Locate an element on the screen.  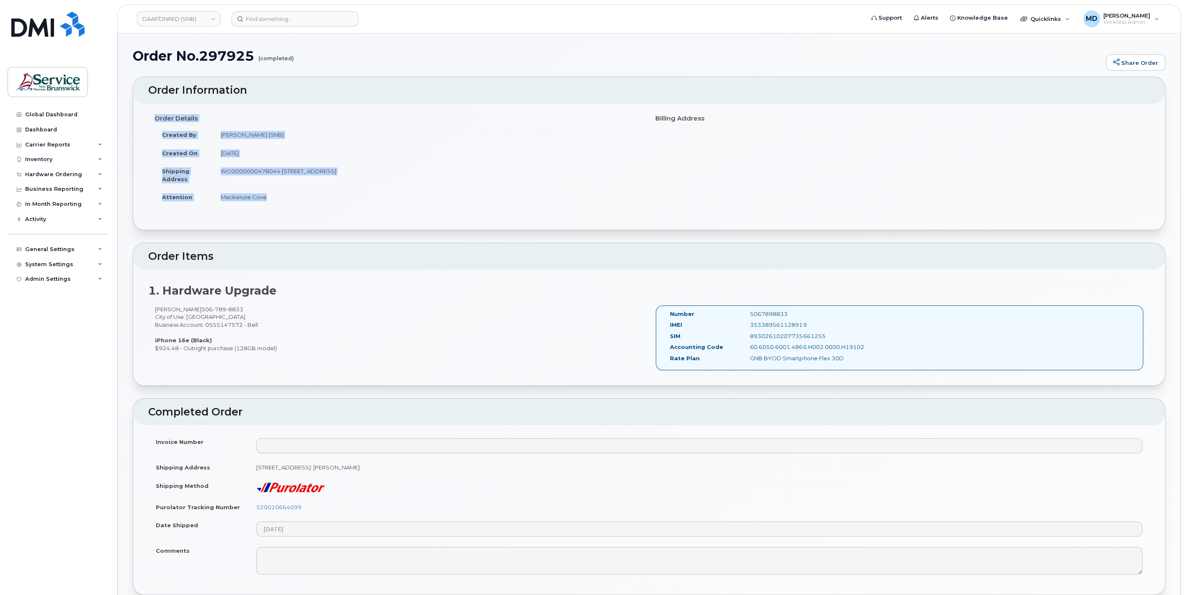
label: Rate Plan is located at coordinates (684, 358).